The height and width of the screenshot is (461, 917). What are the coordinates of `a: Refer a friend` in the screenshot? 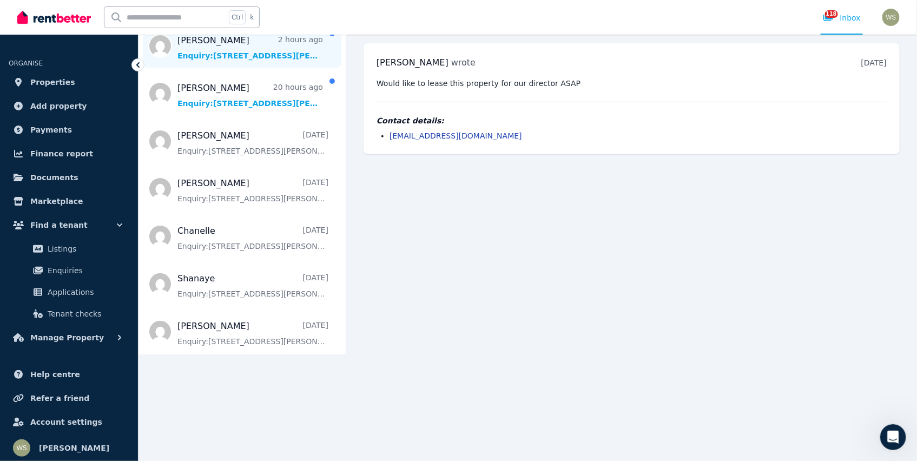 It's located at (69, 398).